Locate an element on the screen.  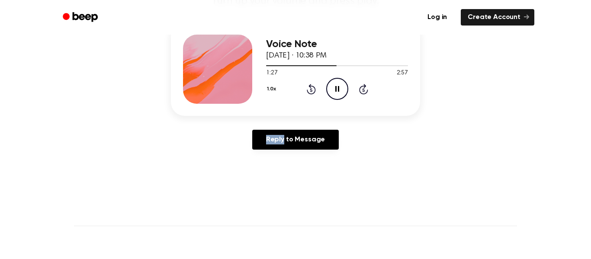
h3: Voice Note is located at coordinates (337, 44).